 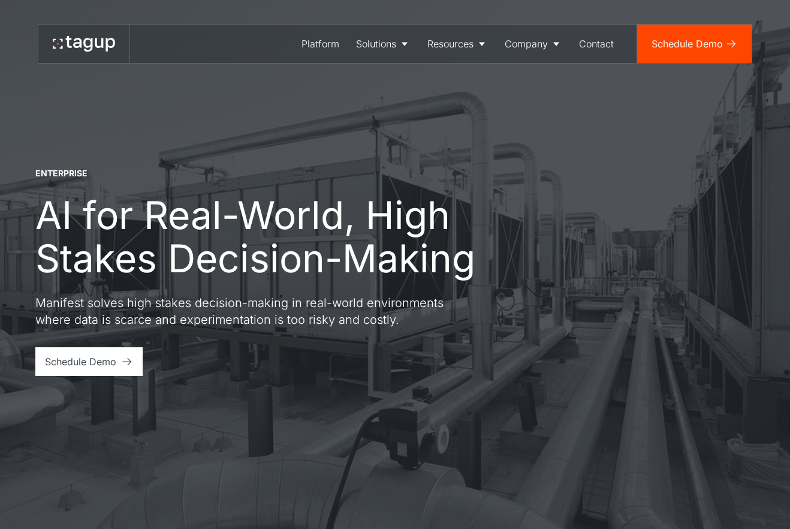 What do you see at coordinates (534, 44) in the screenshot?
I see `a: Company` at bounding box center [534, 44].